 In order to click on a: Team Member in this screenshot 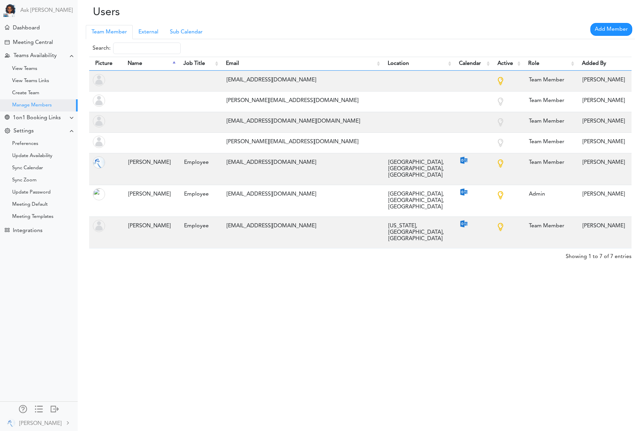, I will do `click(109, 32)`.